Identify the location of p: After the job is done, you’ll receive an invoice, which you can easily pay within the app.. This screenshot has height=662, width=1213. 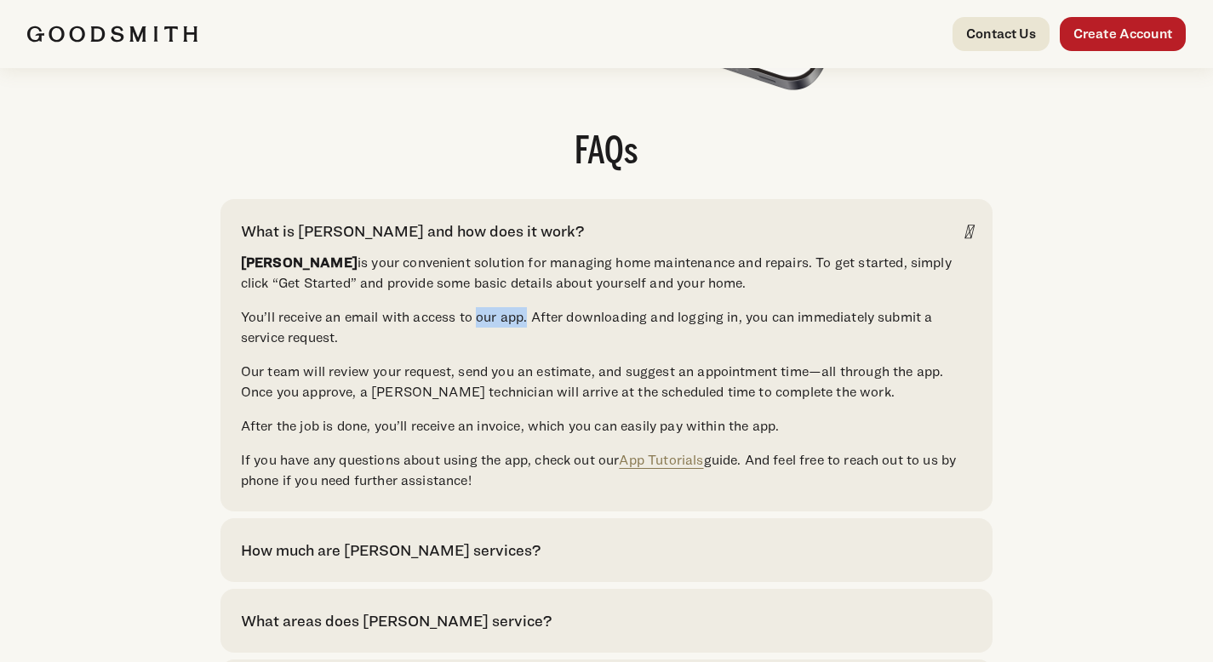
(606, 426).